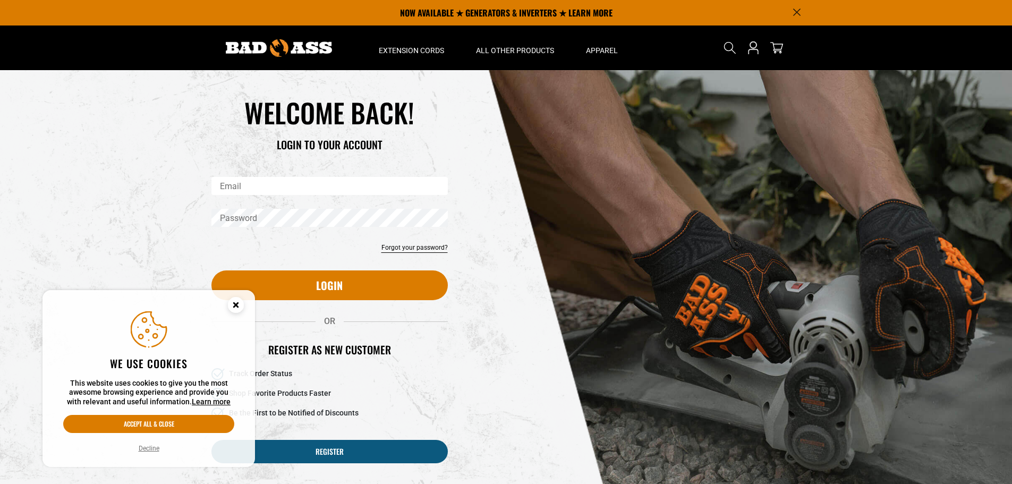  Describe the element at coordinates (329, 350) in the screenshot. I see `h2: Register as new customer` at that location.